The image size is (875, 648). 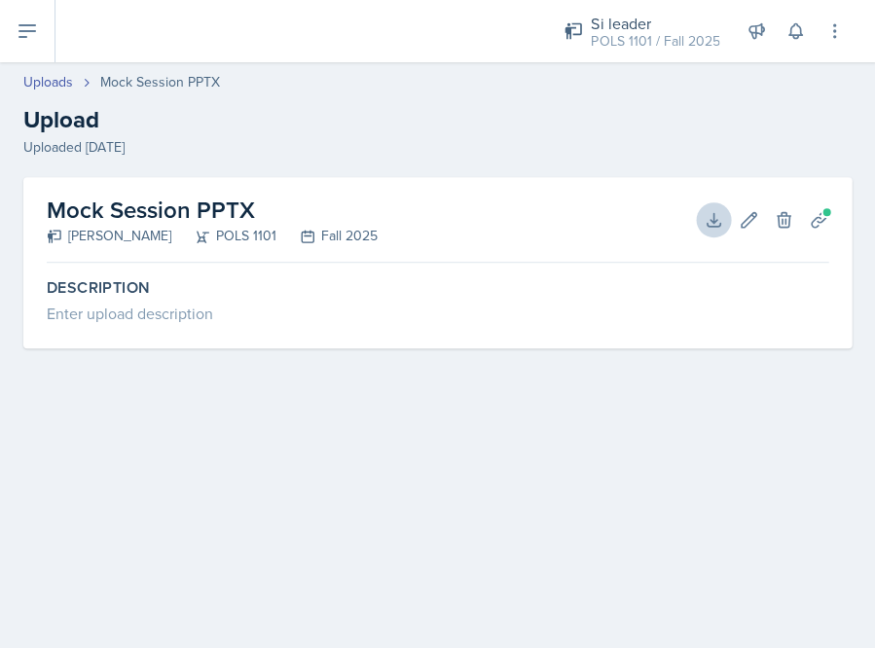 What do you see at coordinates (437, 313) in the screenshot?
I see `div: Enter upload description` at bounding box center [437, 313].